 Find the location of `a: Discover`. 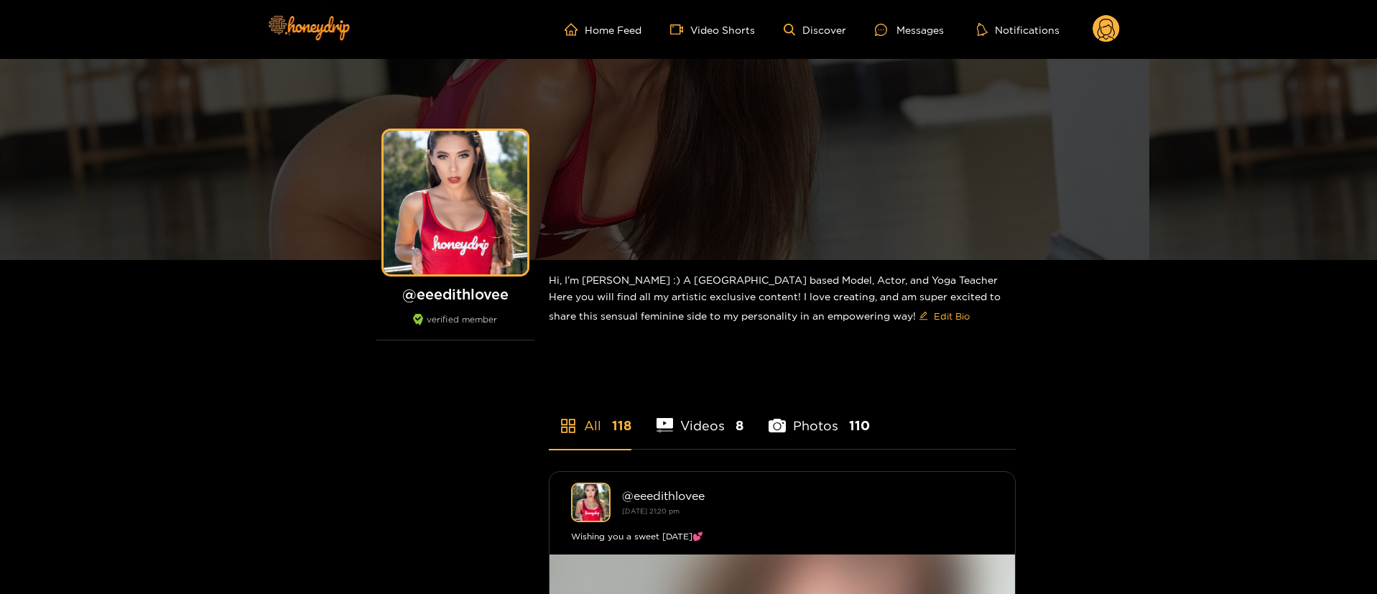

a: Discover is located at coordinates (815, 29).